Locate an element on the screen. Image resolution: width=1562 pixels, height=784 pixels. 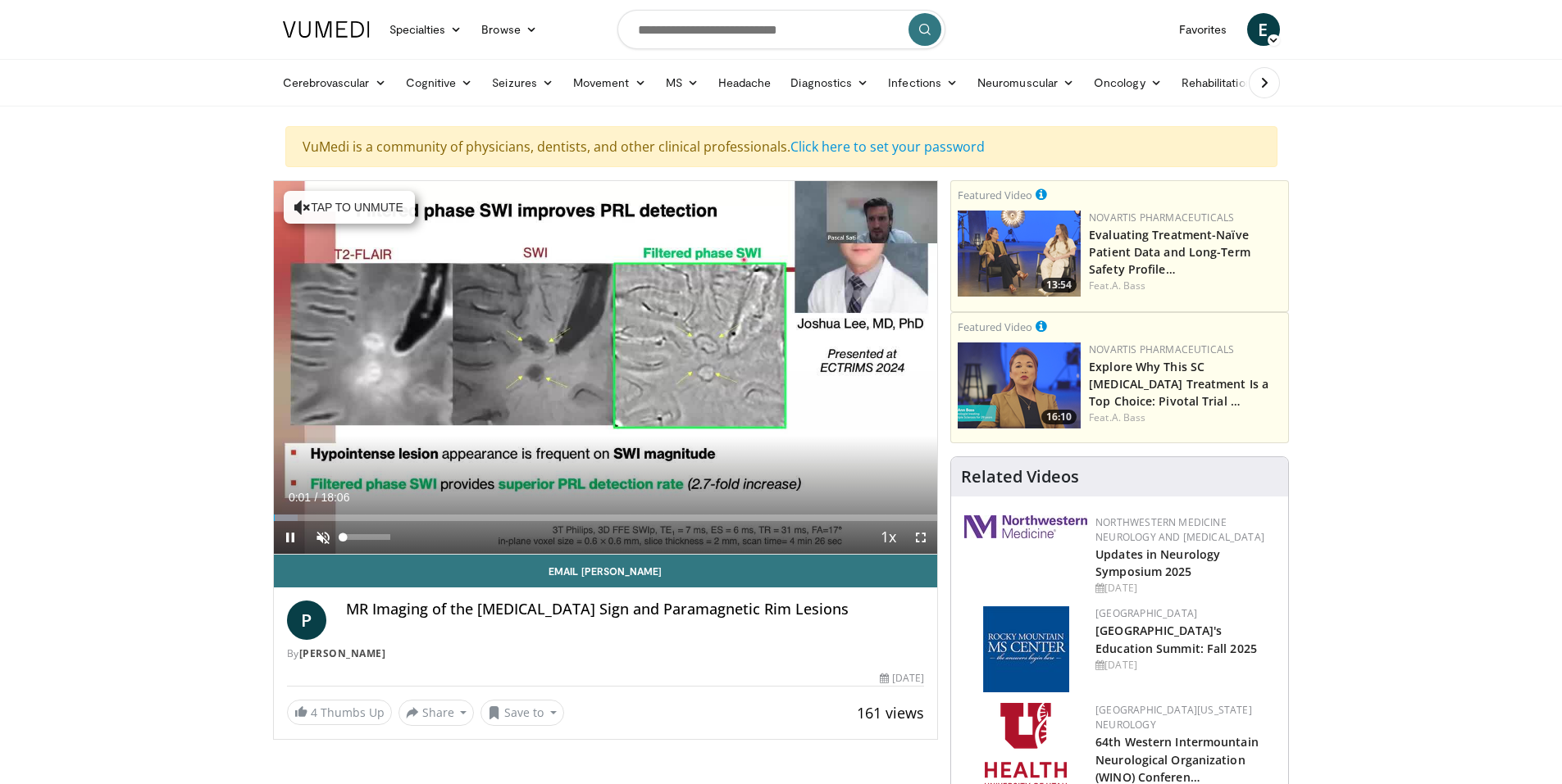
a: 16:10 is located at coordinates (1019, 386).